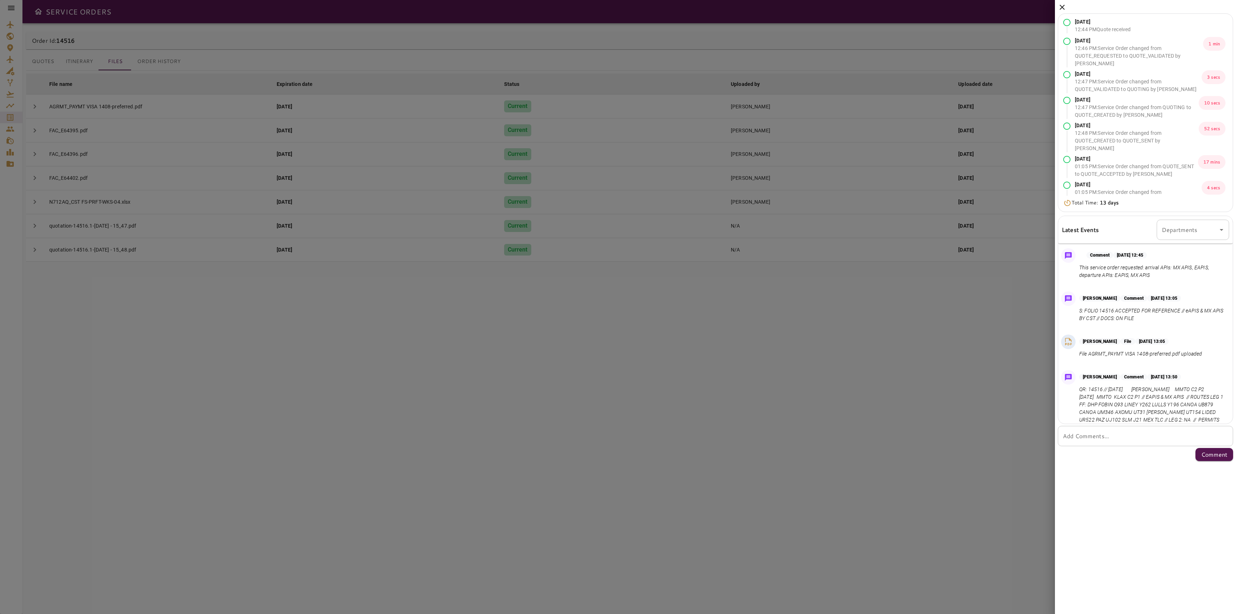 This screenshot has height=614, width=1236. I want to click on button: Open, so click(1222, 230).